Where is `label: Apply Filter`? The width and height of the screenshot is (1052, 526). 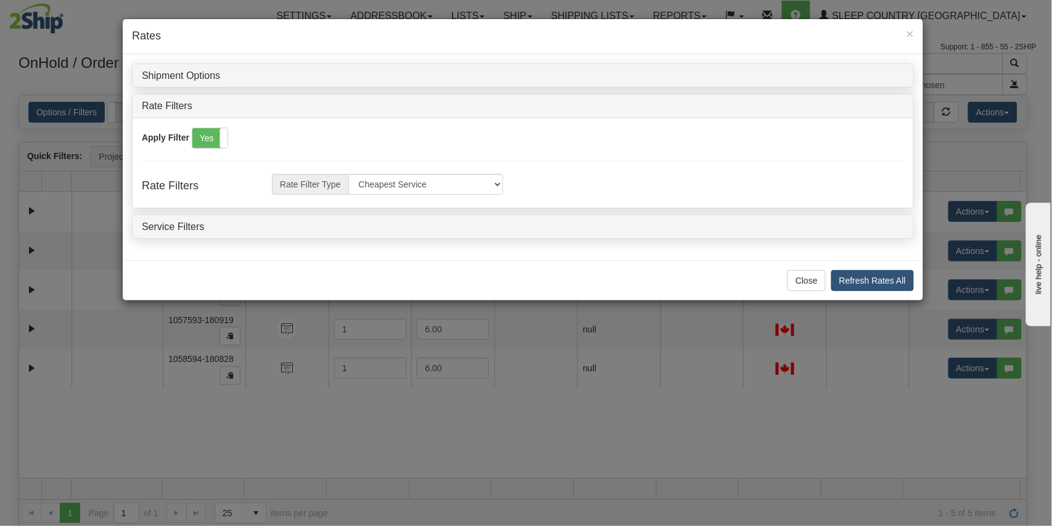 label: Apply Filter is located at coordinates (165, 138).